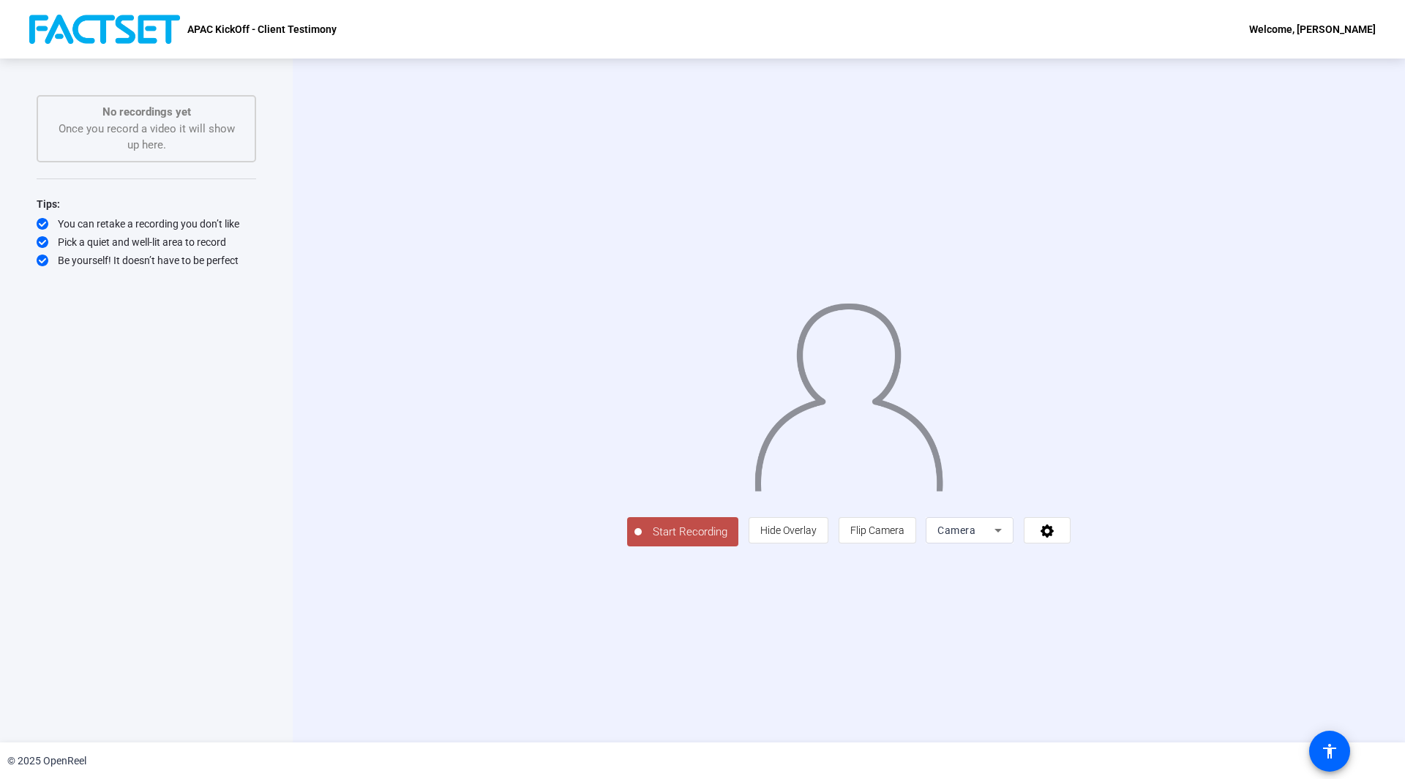  What do you see at coordinates (849, 392) in the screenshot?
I see `img: overlay` at bounding box center [849, 392].